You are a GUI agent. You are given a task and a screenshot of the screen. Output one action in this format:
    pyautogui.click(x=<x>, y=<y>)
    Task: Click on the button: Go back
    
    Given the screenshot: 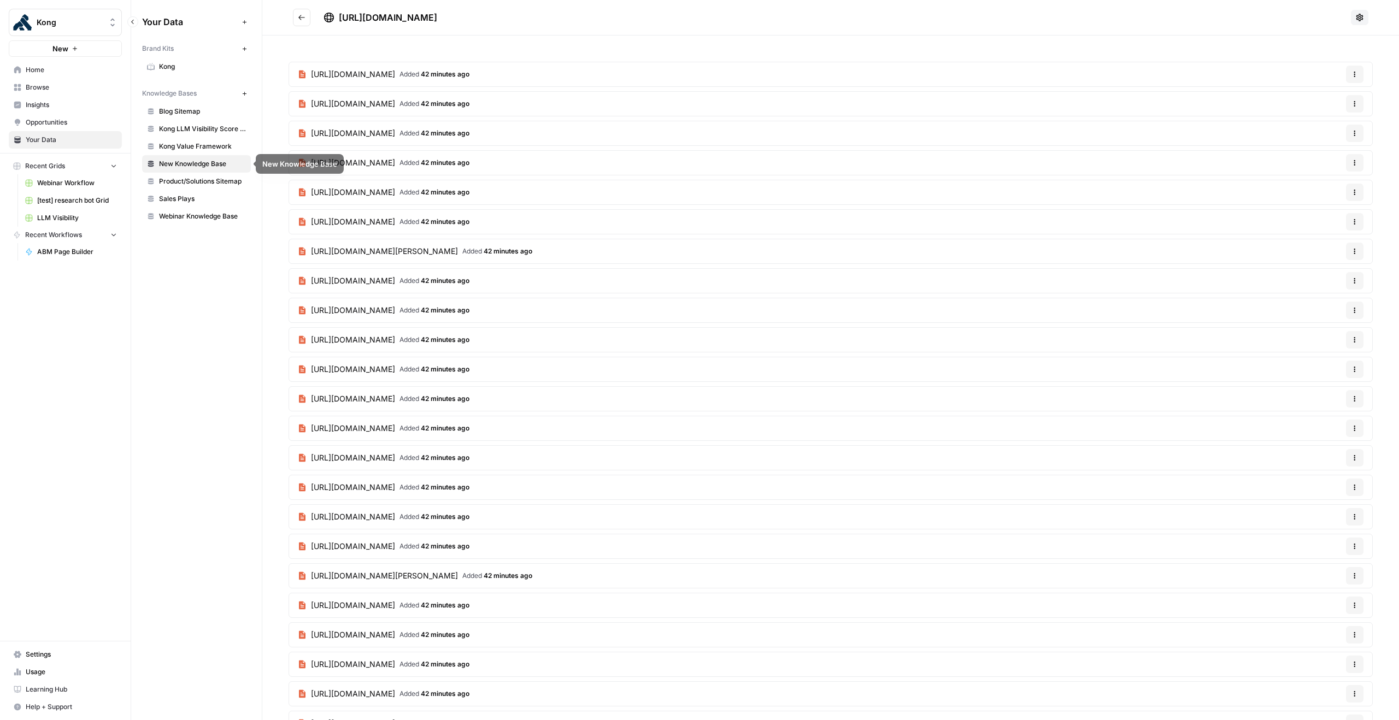 What is the action you would take?
    pyautogui.click(x=302, y=17)
    